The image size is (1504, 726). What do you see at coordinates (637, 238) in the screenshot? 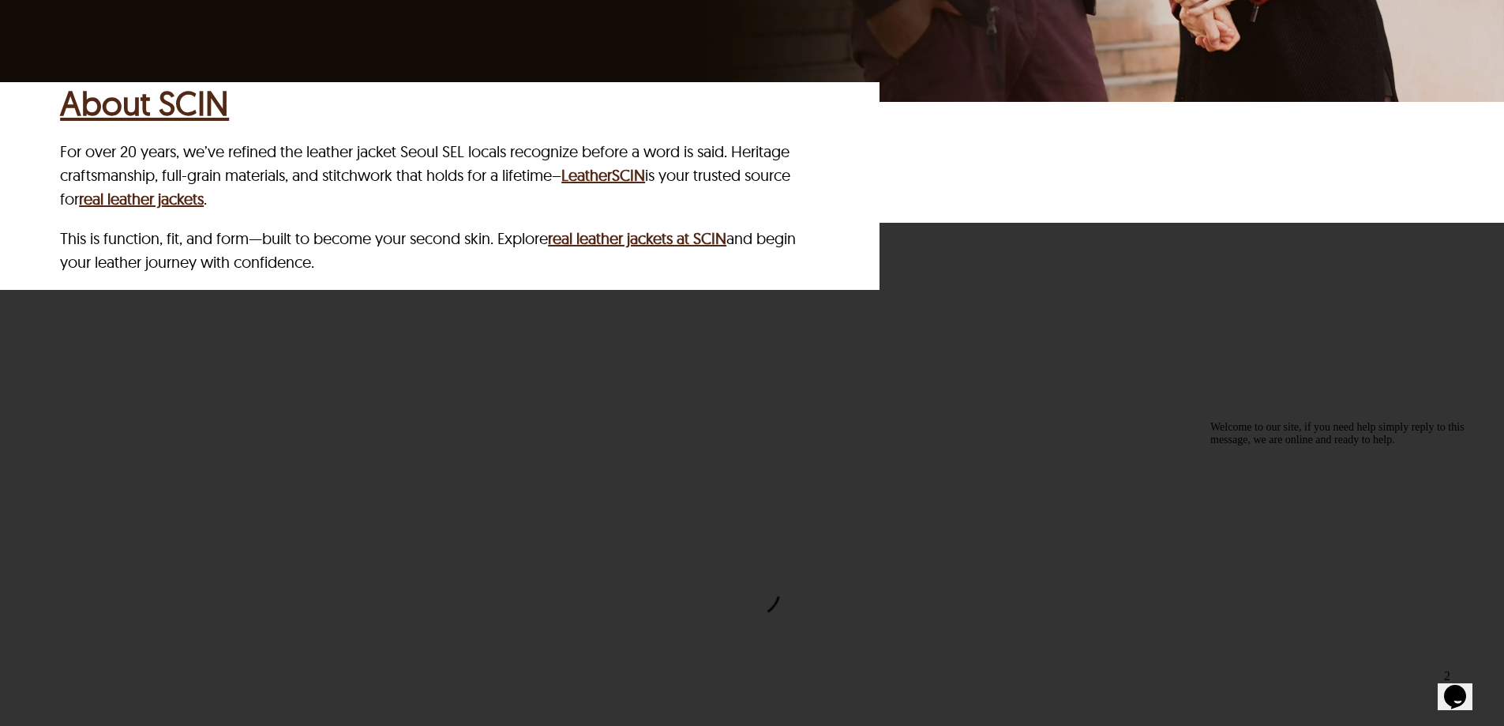
I see `a: real leather jackets at SCIN` at bounding box center [637, 238].